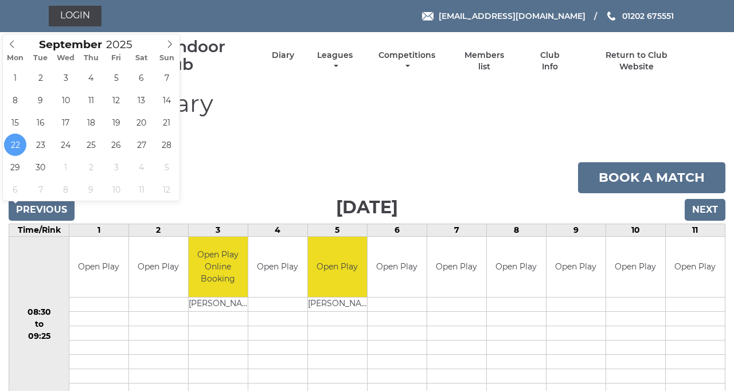 The image size is (734, 391). I want to click on span: September 22, 2025, so click(15, 145).